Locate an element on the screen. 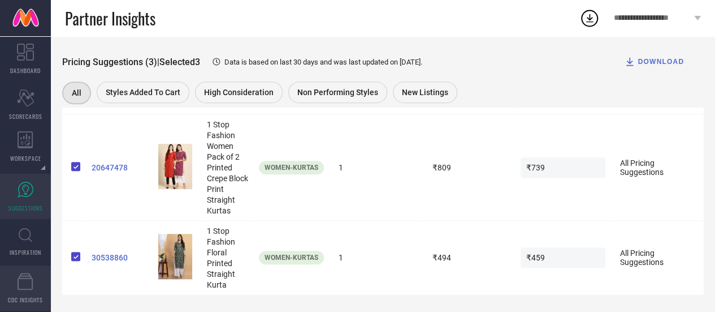 This screenshot has width=715, height=312. span: CDC INSIGHTS is located at coordinates (25, 299).